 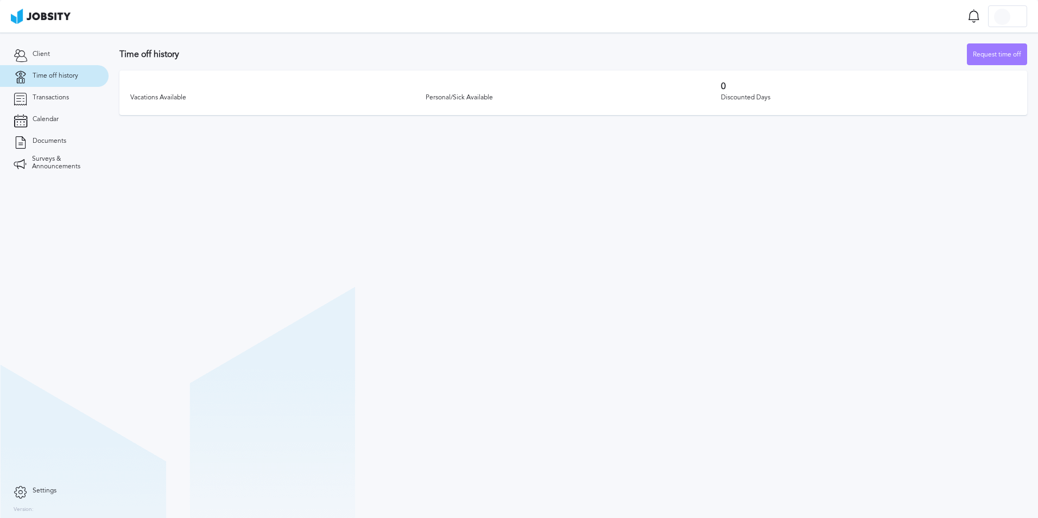 What do you see at coordinates (997, 55) in the screenshot?
I see `div: Request time off` at bounding box center [997, 55].